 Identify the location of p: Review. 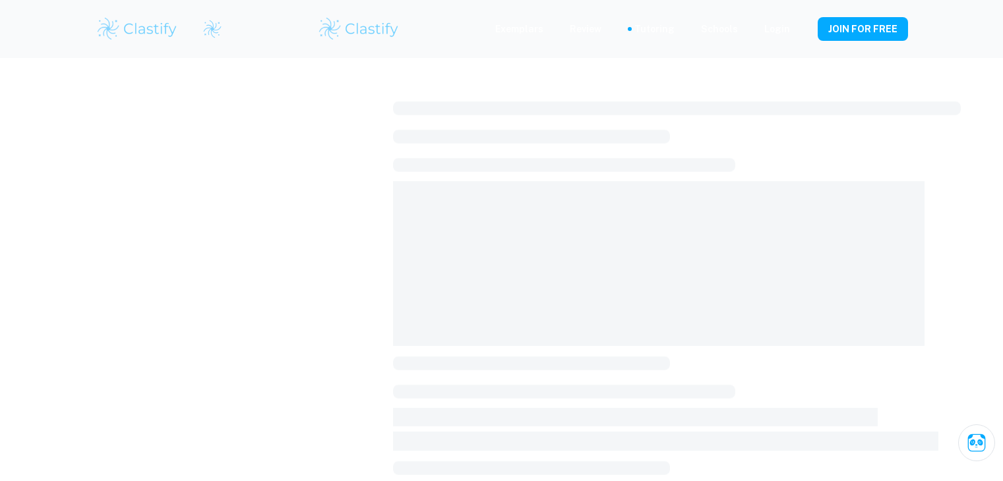
(586, 29).